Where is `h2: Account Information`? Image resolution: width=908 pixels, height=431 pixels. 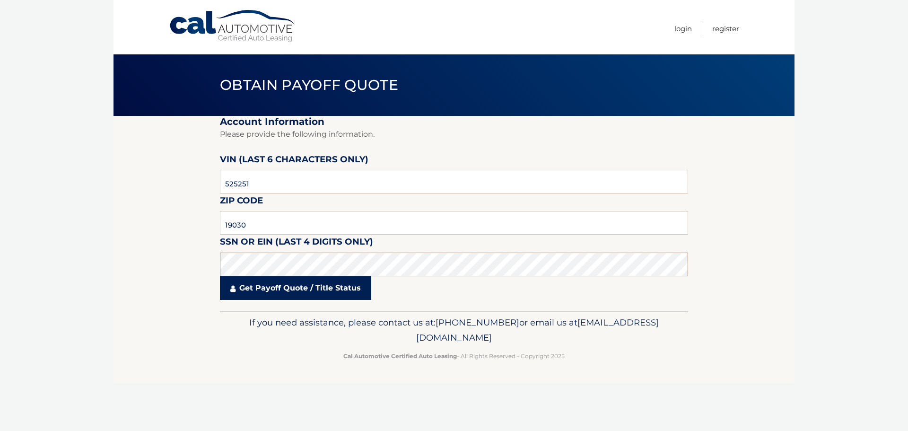
h2: Account Information is located at coordinates (454, 122).